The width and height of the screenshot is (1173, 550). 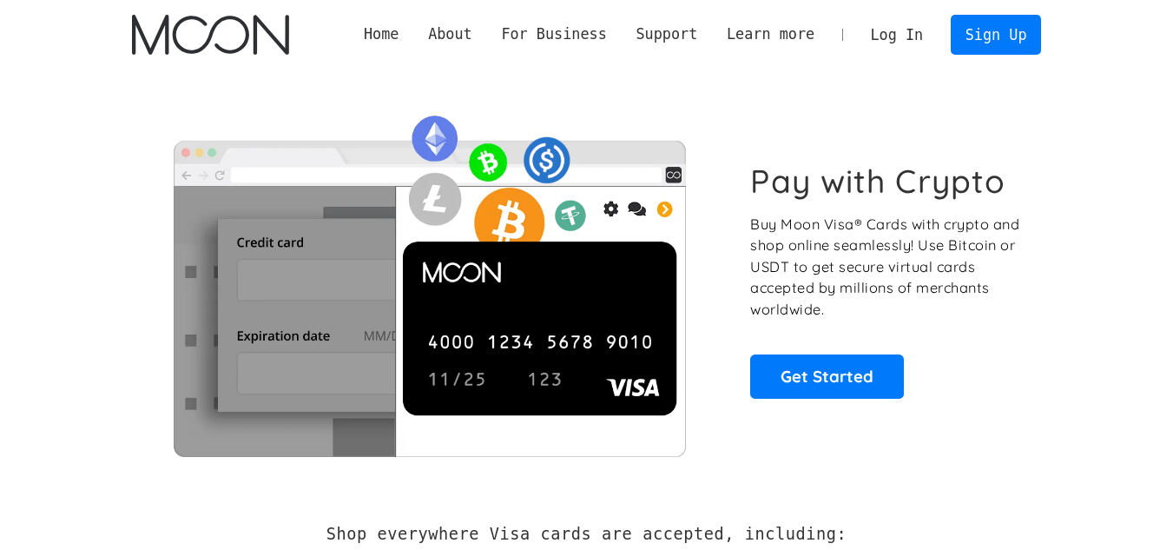 I want to click on div: For Business, so click(x=553, y=34).